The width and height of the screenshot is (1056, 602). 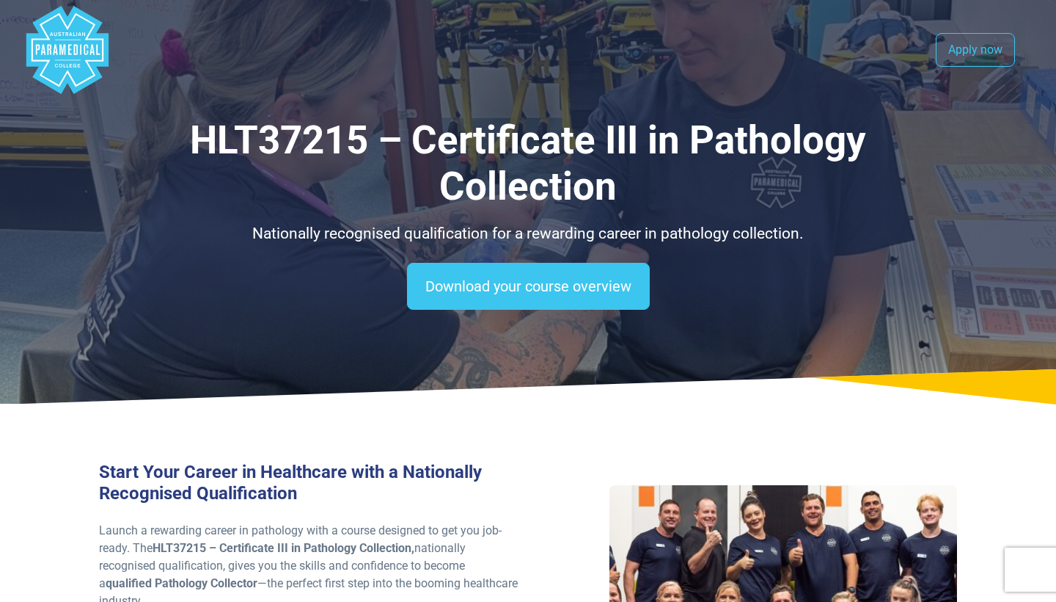 I want to click on h3: Start Your Career in Healthcare with a Nationally Recognised Qualification, so click(x=309, y=483).